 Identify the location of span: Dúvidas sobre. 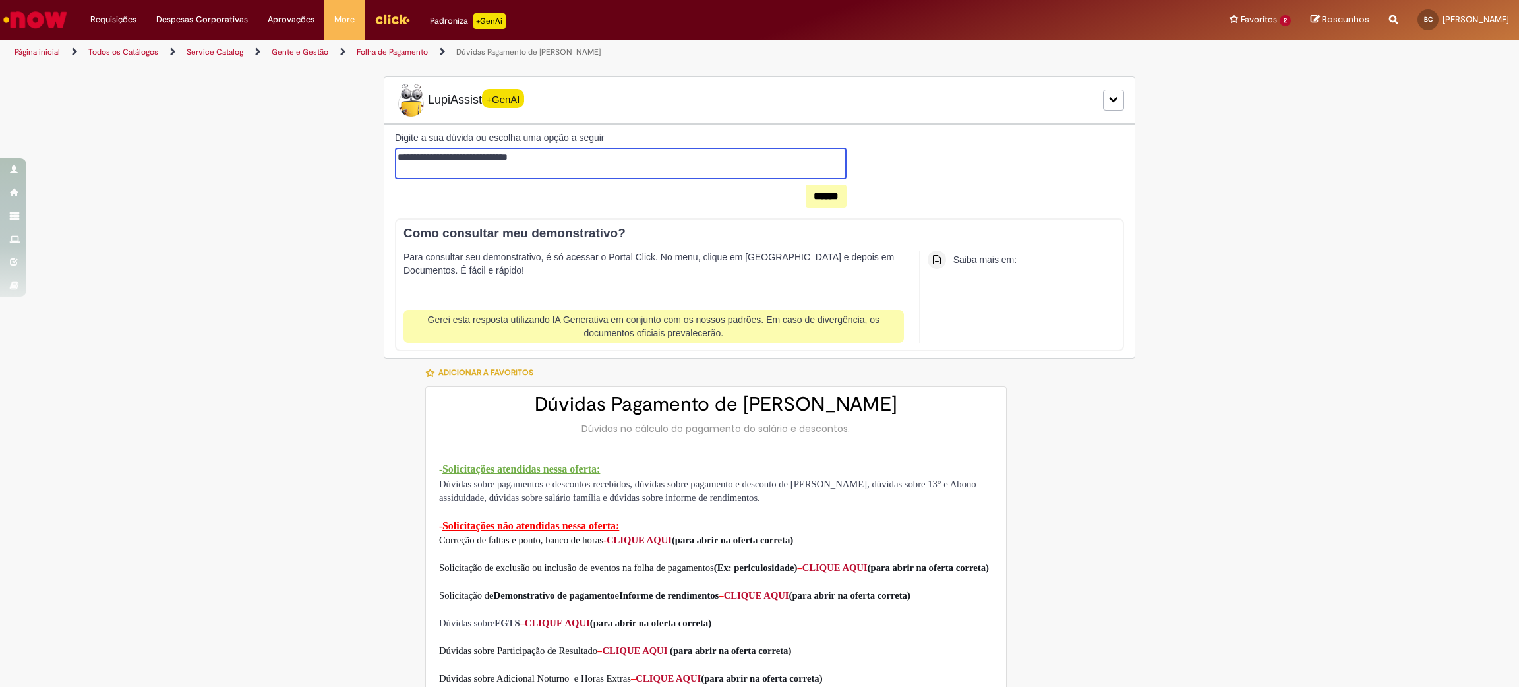
(467, 623).